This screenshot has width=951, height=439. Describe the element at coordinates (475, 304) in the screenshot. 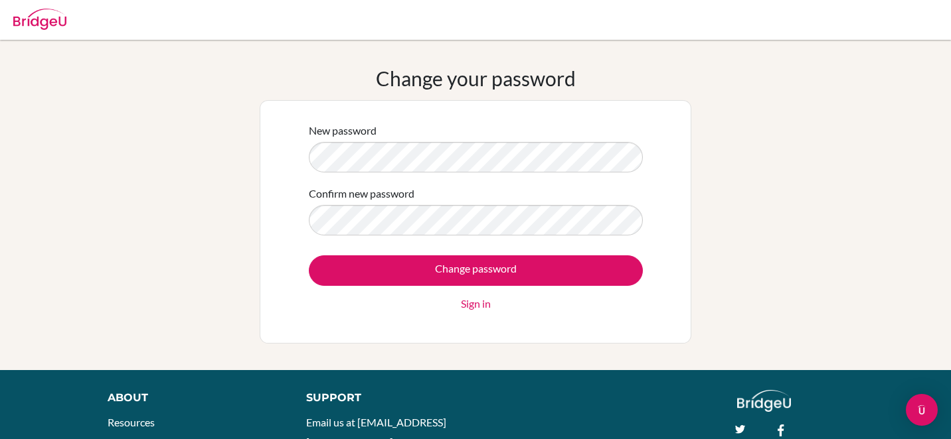

I see `a: Sign in` at that location.